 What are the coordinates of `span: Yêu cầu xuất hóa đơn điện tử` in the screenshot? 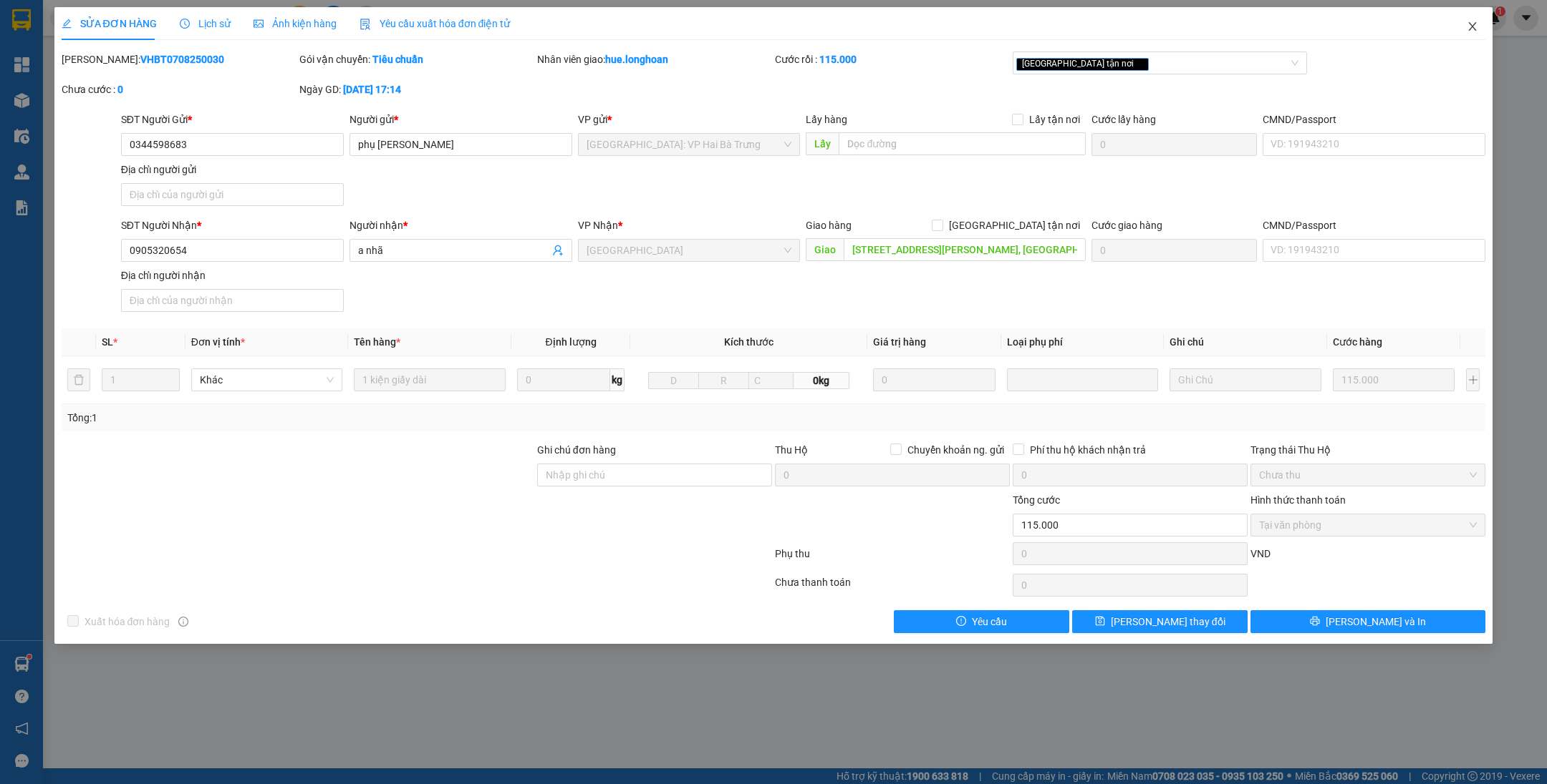 It's located at (435, 24).